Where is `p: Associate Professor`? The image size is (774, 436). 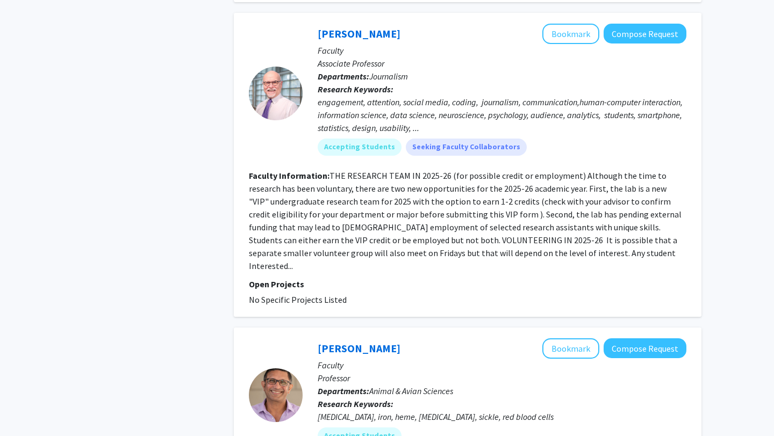
p: Associate Professor is located at coordinates (502, 63).